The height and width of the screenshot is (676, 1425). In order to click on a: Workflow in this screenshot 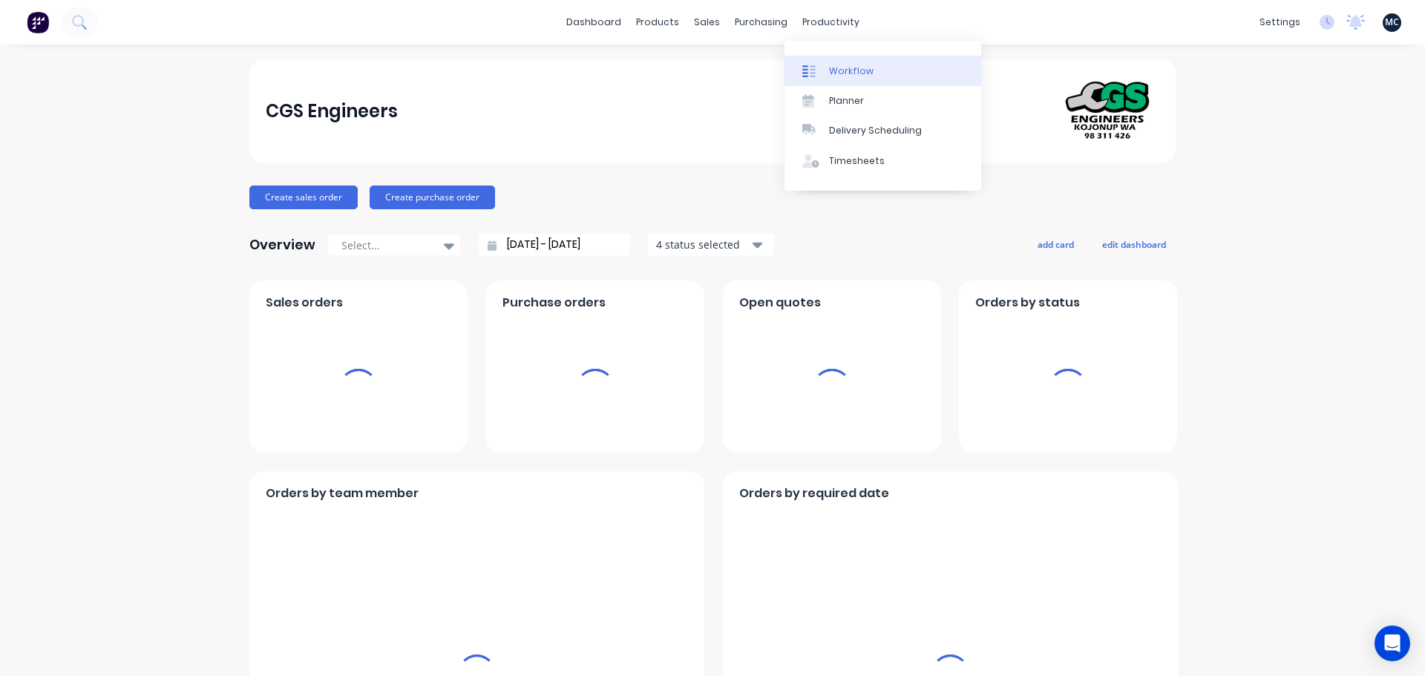, I will do `click(882, 71)`.